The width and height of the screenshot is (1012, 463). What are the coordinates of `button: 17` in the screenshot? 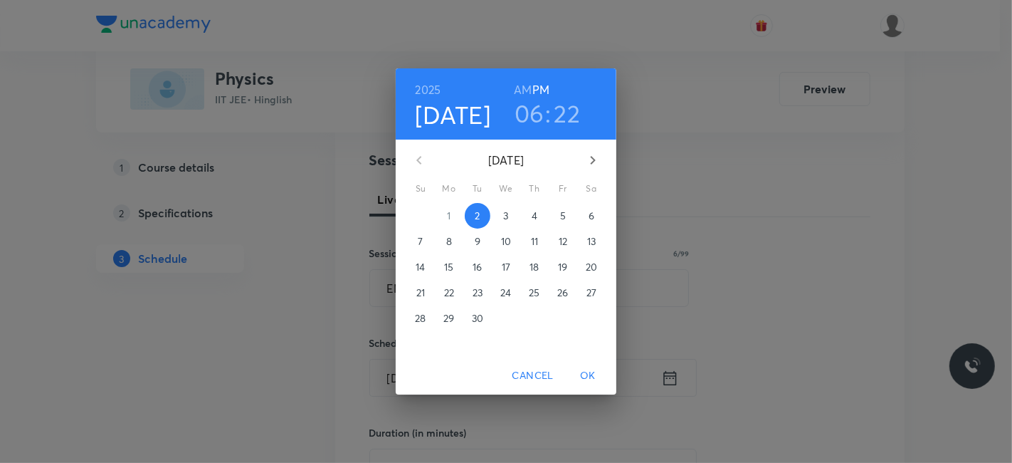 It's located at (506, 267).